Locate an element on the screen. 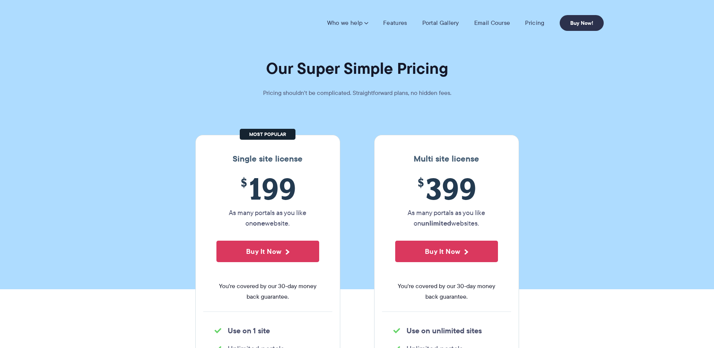 The height and width of the screenshot is (348, 714). strong: Use on 1 site is located at coordinates (249, 330).